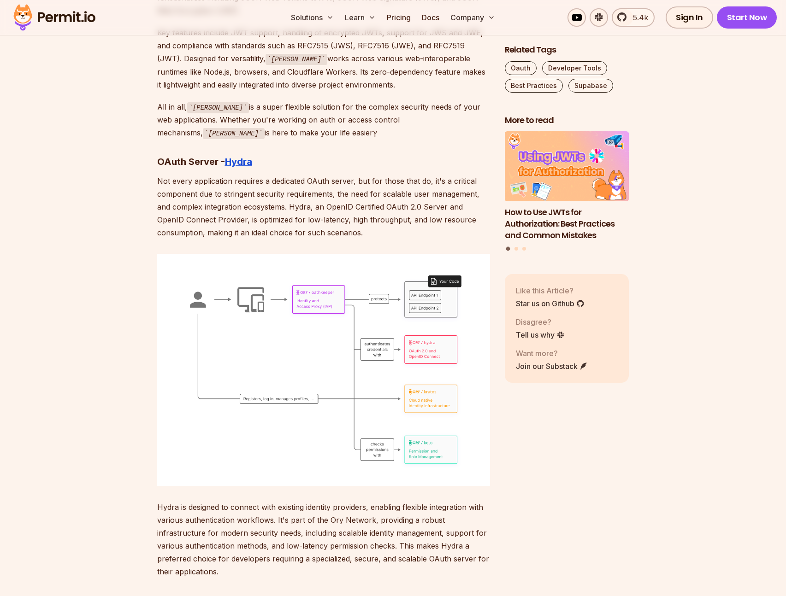 The height and width of the screenshot is (596, 786). What do you see at coordinates (238, 162) in the screenshot?
I see `strong: Hydra` at bounding box center [238, 162].